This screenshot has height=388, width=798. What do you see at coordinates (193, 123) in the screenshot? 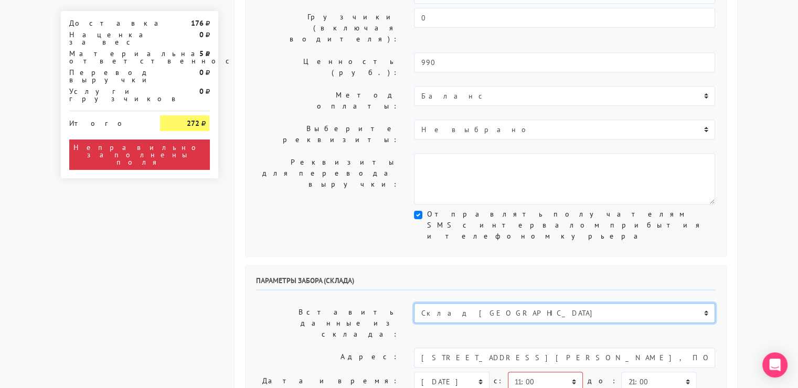
I see `strong: 272` at bounding box center [193, 123].